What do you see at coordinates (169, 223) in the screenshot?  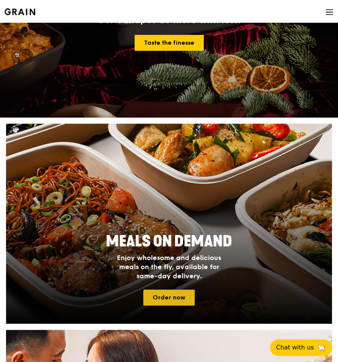 I see `a: Meals On DemandEnjoy wholesome and delicious meals on the fly, available for same-day delivery.Or...` at bounding box center [169, 223].